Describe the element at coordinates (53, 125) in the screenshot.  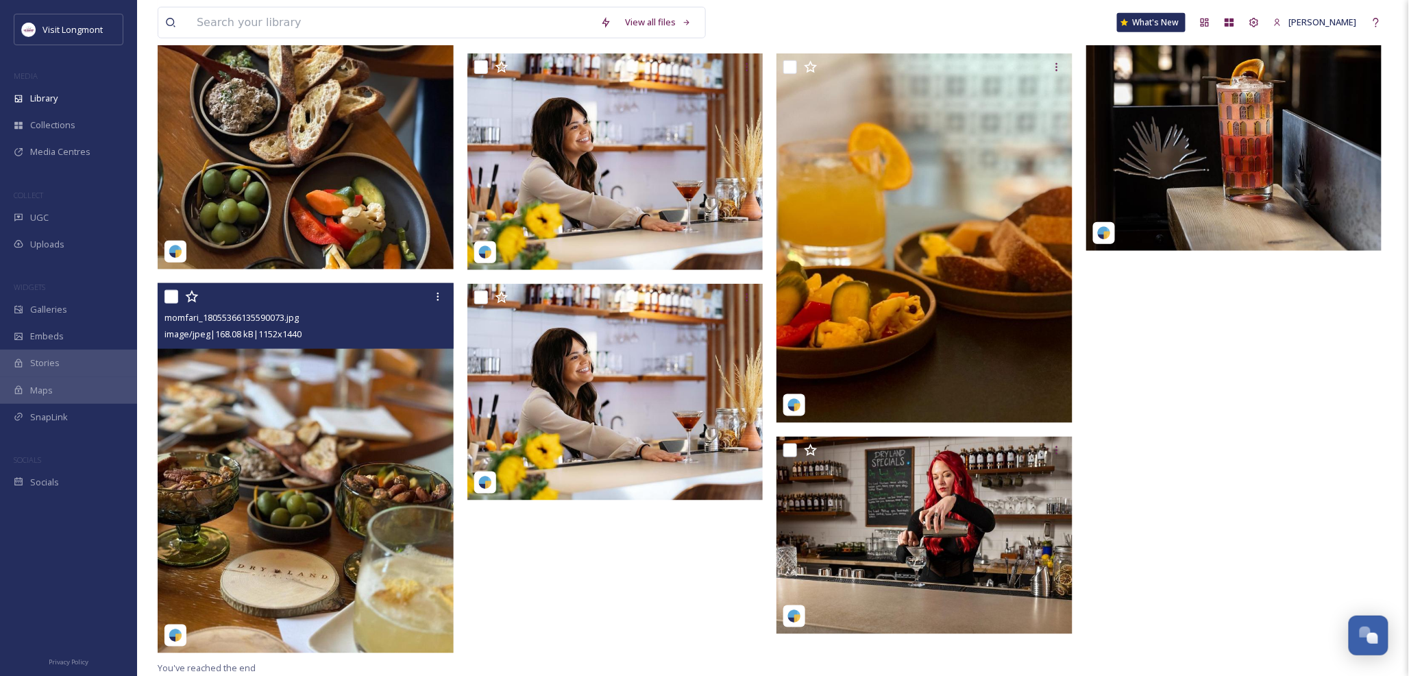
I see `span: Collections` at that location.